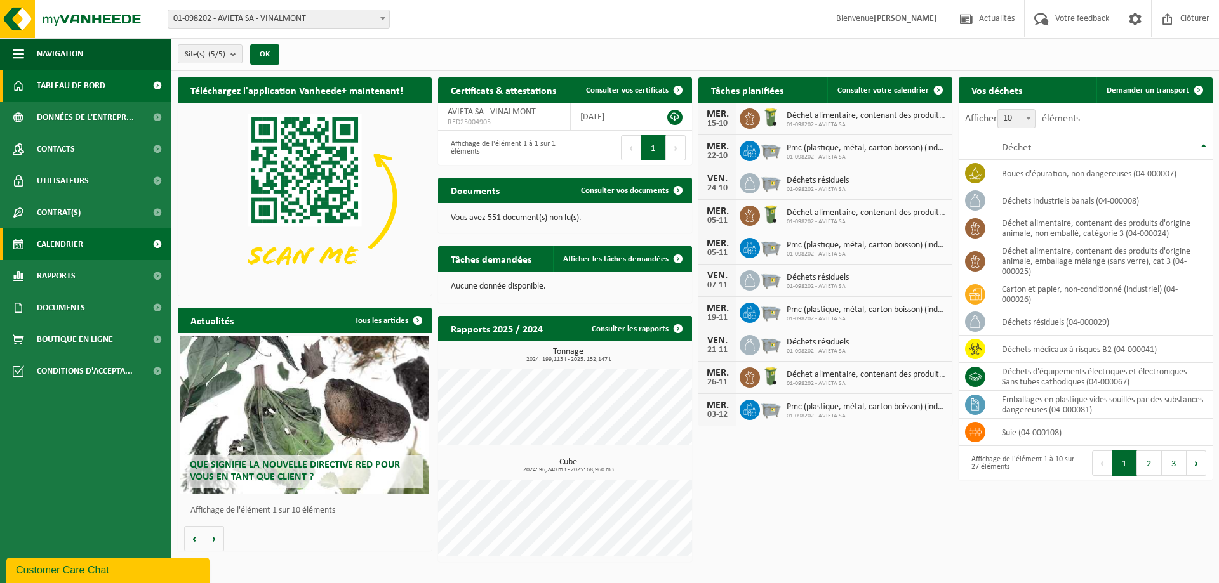  Describe the element at coordinates (616, 259) in the screenshot. I see `span: Afficher les tâches demandées` at that location.